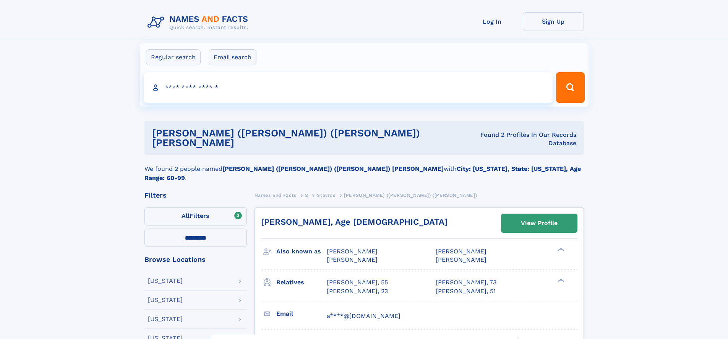 The image size is (728, 339). I want to click on h3: Also known as, so click(301, 251).